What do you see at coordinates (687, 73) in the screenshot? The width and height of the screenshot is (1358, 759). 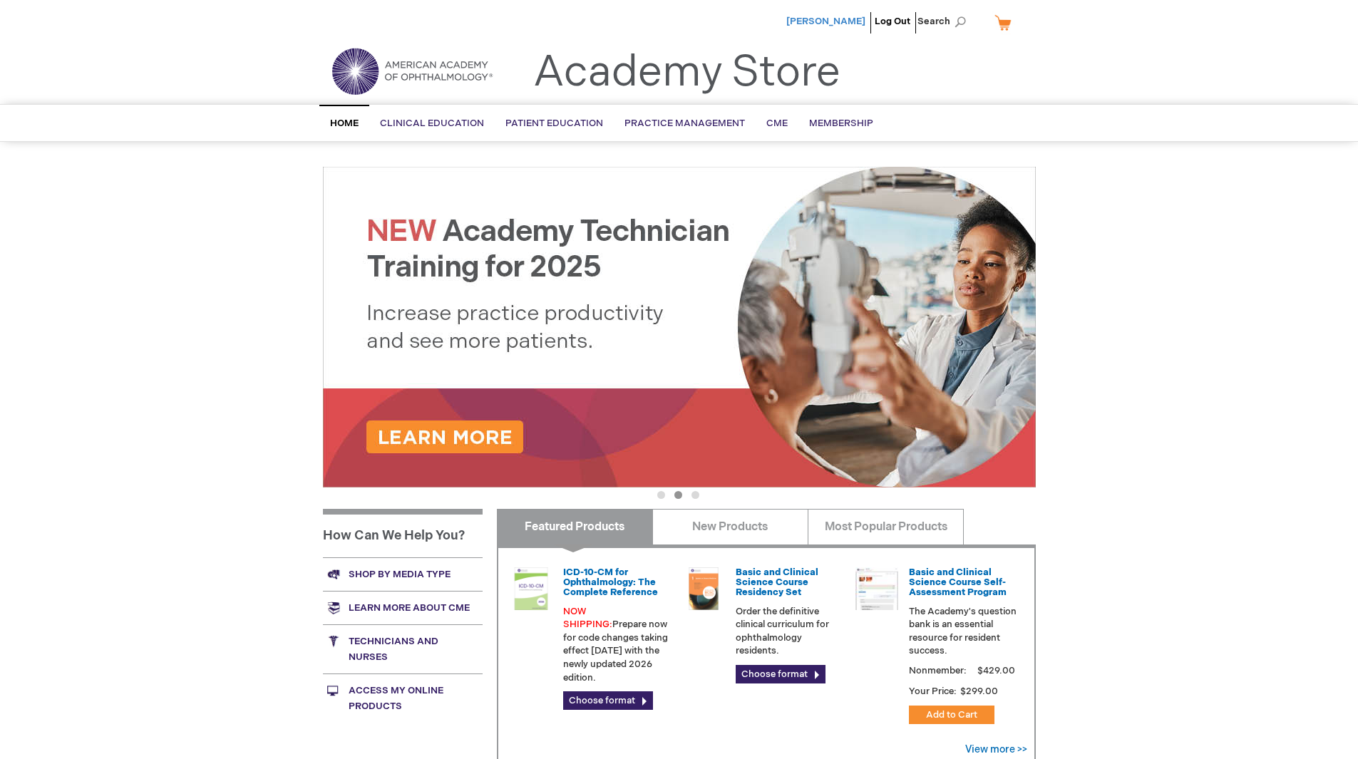 I see `a: Academy Store` at bounding box center [687, 73].